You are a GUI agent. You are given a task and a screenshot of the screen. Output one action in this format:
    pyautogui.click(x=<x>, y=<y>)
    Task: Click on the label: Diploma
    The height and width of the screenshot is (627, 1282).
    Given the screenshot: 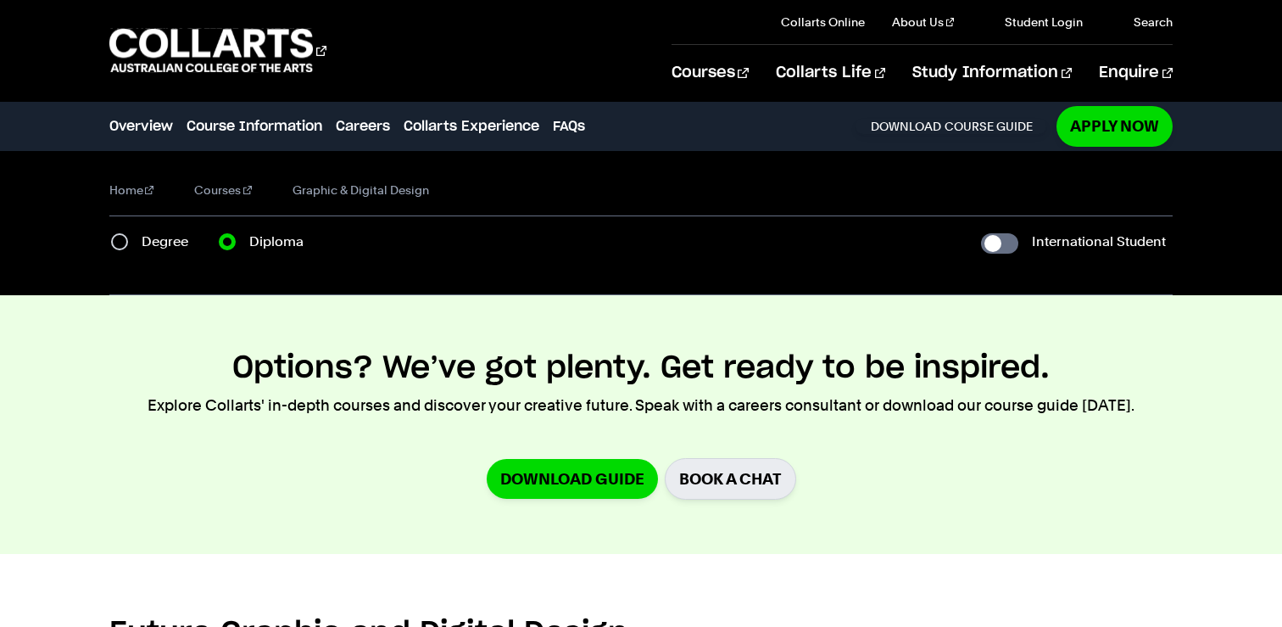 What is the action you would take?
    pyautogui.click(x=282, y=242)
    